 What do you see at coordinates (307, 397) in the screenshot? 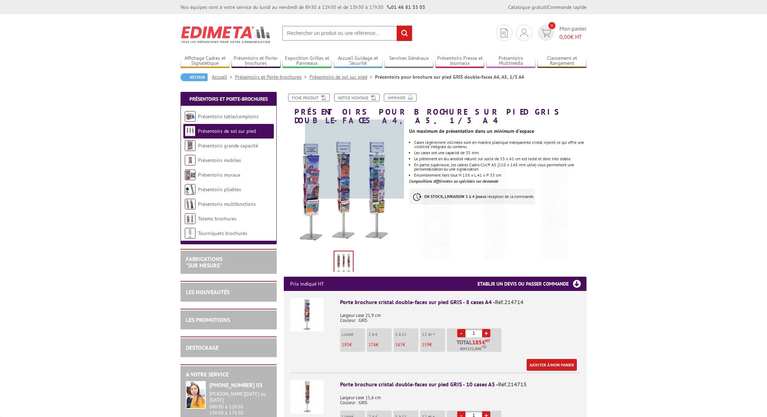
I see `img: Porte brochure cristal double-faces sur pied GRIS - 10 cases A5` at bounding box center [307, 397].